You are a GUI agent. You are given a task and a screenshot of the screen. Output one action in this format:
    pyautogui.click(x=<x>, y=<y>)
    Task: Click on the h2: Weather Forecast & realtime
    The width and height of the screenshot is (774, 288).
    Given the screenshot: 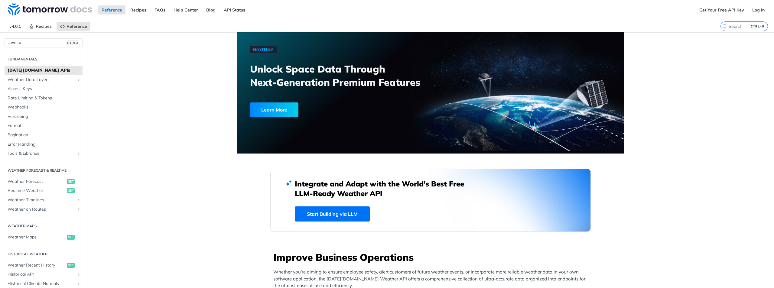 What is the action you would take?
    pyautogui.click(x=44, y=170)
    